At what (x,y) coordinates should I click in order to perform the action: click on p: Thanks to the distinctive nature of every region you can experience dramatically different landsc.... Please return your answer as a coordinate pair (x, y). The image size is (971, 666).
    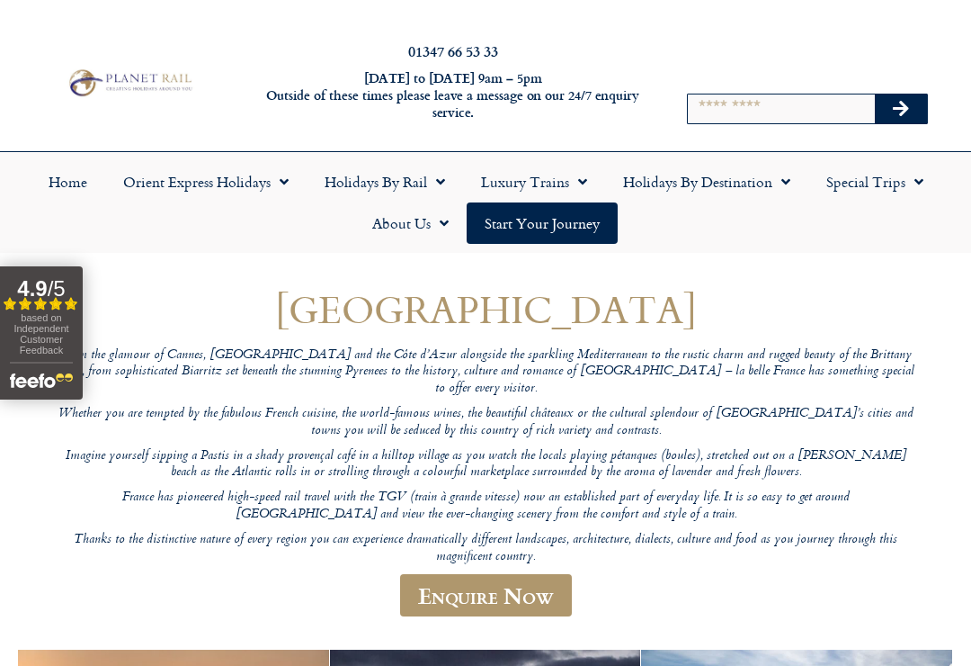
    Looking at the image, I should click on (486, 548).